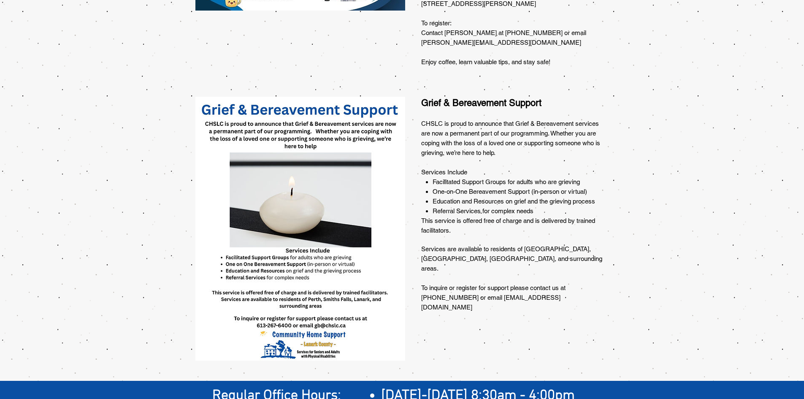 This screenshot has width=804, height=399. I want to click on span: Grief & Bereavement Support, so click(481, 103).